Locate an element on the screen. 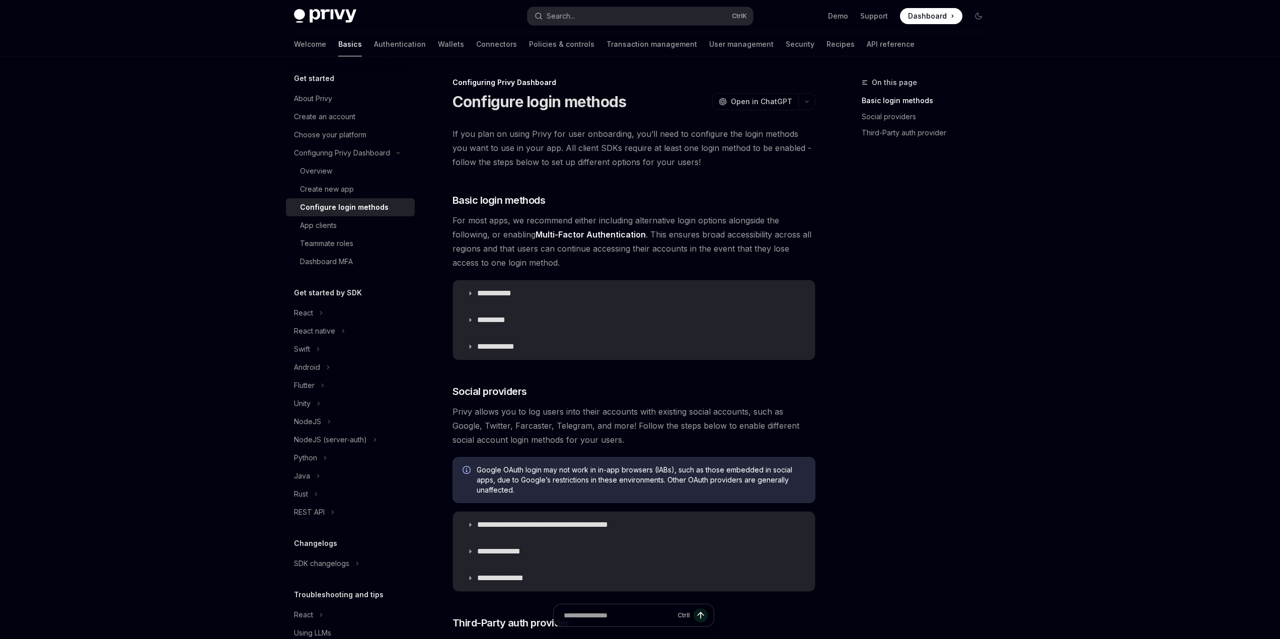  button: Open in ChatGPT is located at coordinates (755, 102).